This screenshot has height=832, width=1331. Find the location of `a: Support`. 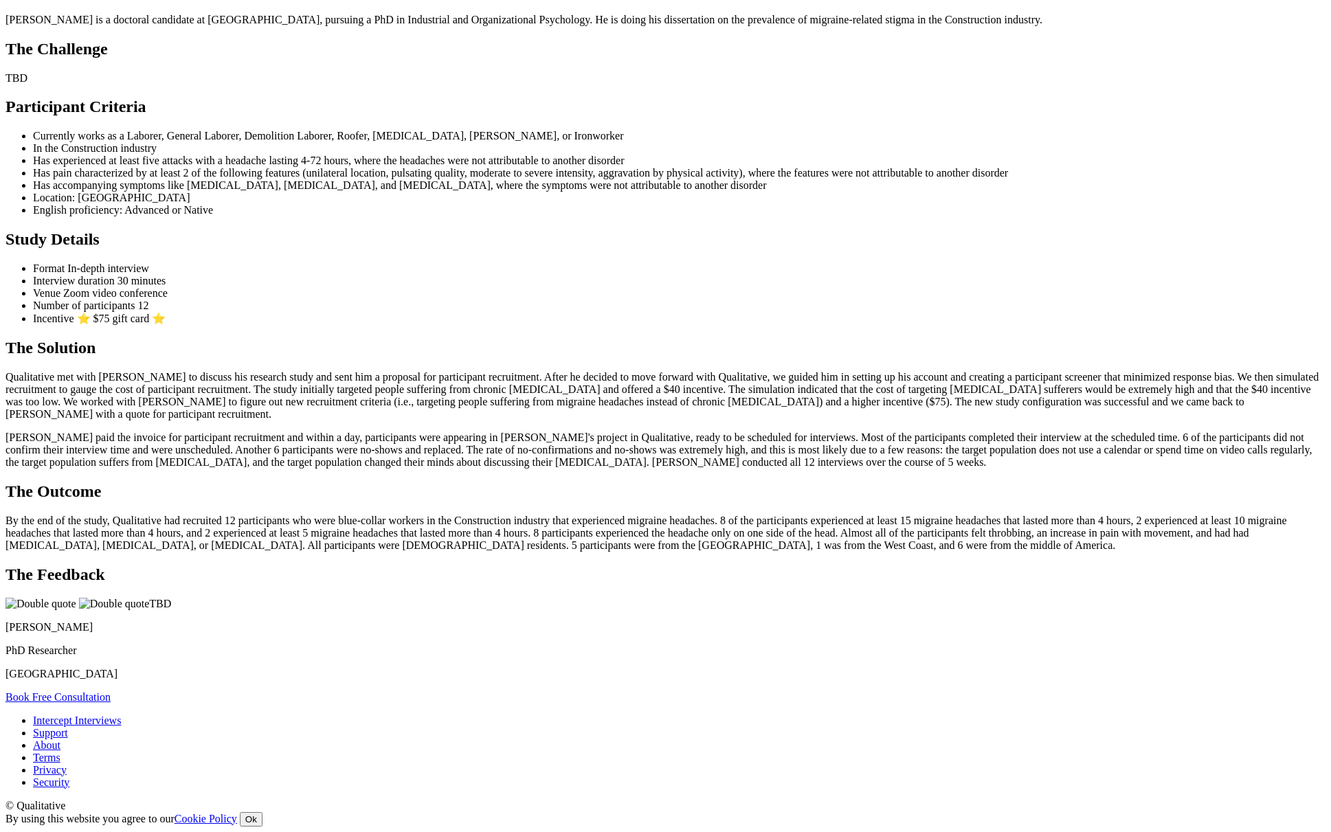

a: Support is located at coordinates (50, 733).